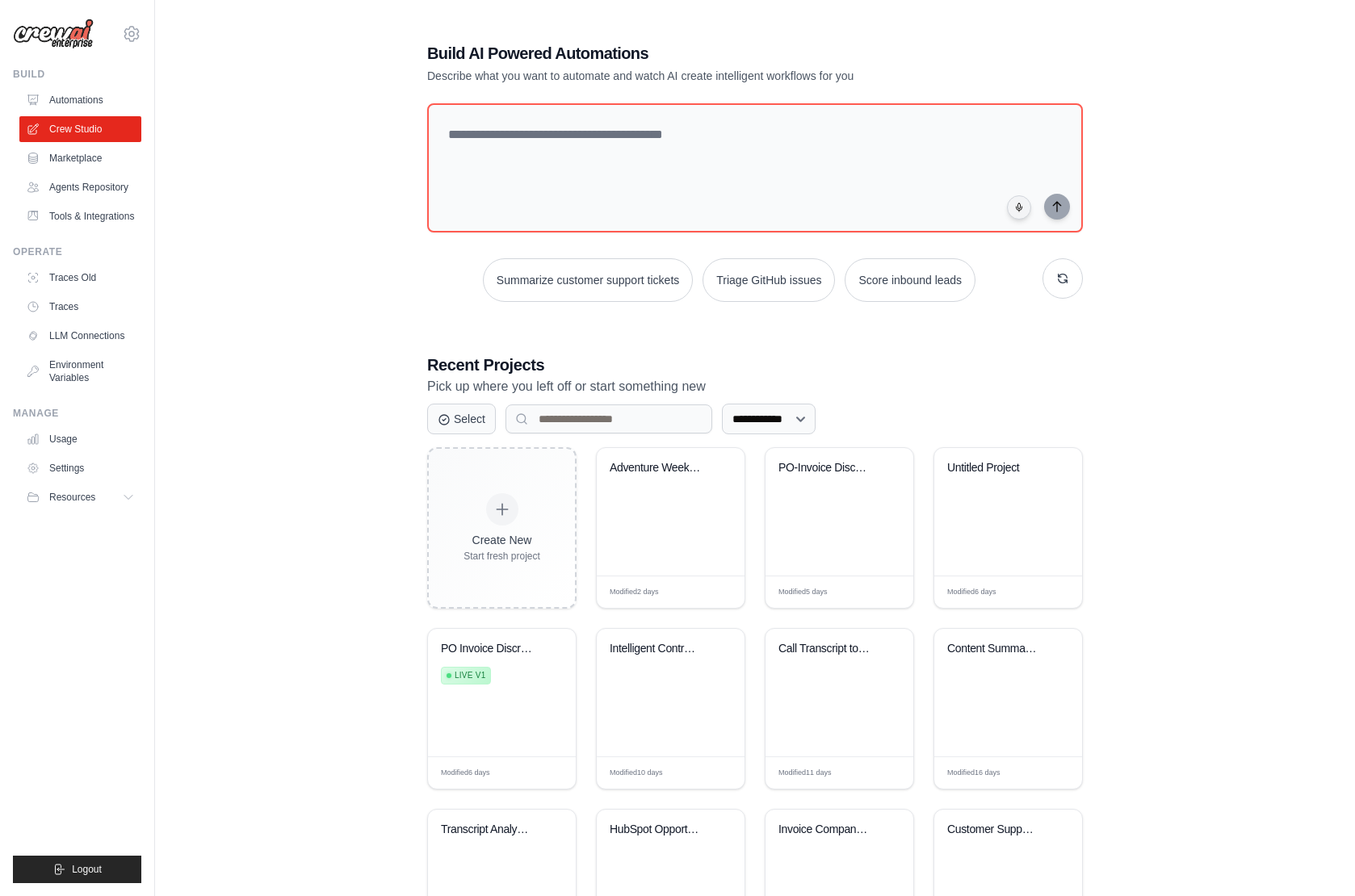 This screenshot has height=896, width=1355. Describe the element at coordinates (1063, 278) in the screenshot. I see `button: Get new suggestions` at that location.